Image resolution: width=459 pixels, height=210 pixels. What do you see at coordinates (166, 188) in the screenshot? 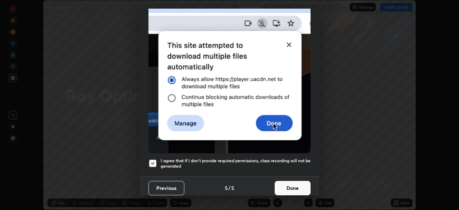
I see `button: Previous` at bounding box center [166, 188].